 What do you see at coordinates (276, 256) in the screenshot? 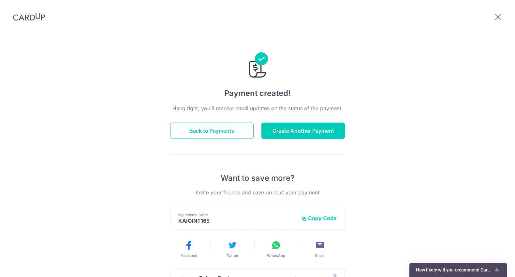
I see `span: WhatsApp` at bounding box center [276, 256].